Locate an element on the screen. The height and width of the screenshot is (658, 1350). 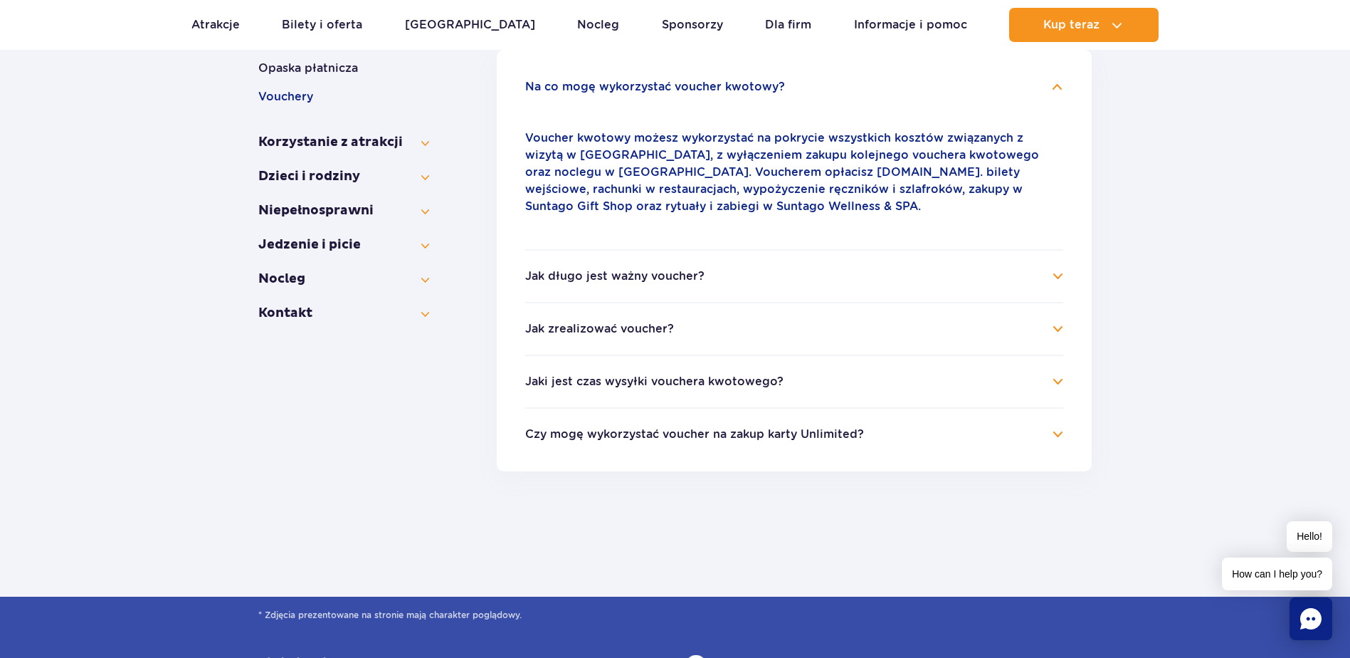
a: Informacje i pomoc is located at coordinates (910, 25).